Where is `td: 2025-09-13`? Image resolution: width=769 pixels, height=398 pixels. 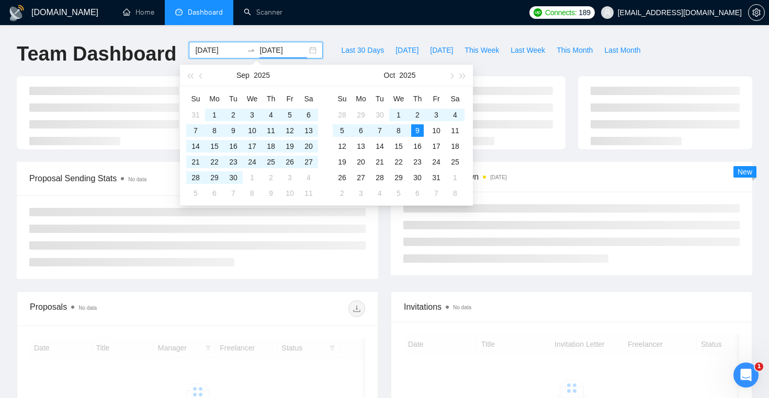 td: 2025-09-13 is located at coordinates (308, 131).